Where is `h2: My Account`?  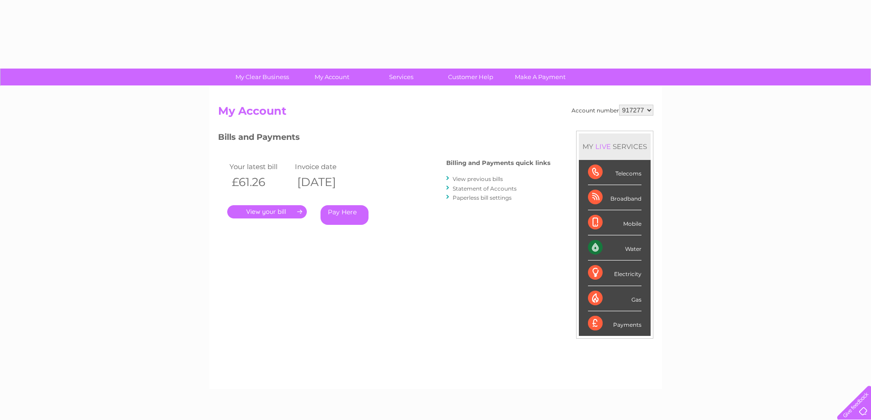
h2: My Account is located at coordinates (436, 113).